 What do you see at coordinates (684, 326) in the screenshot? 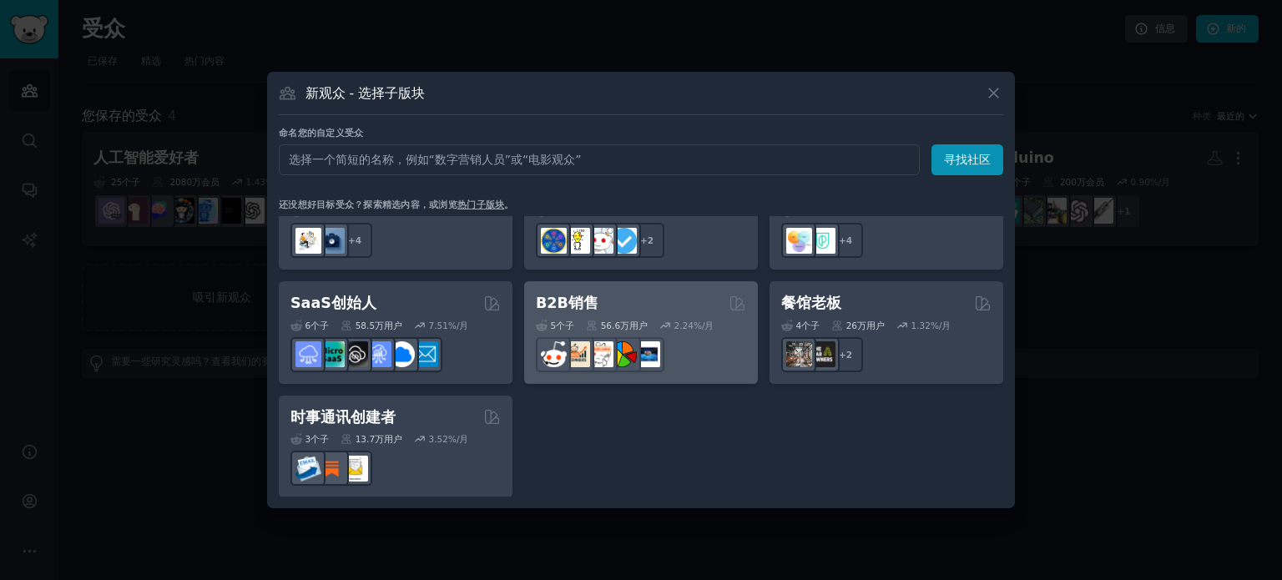
I see `font: 2.24` at bounding box center [684, 326].